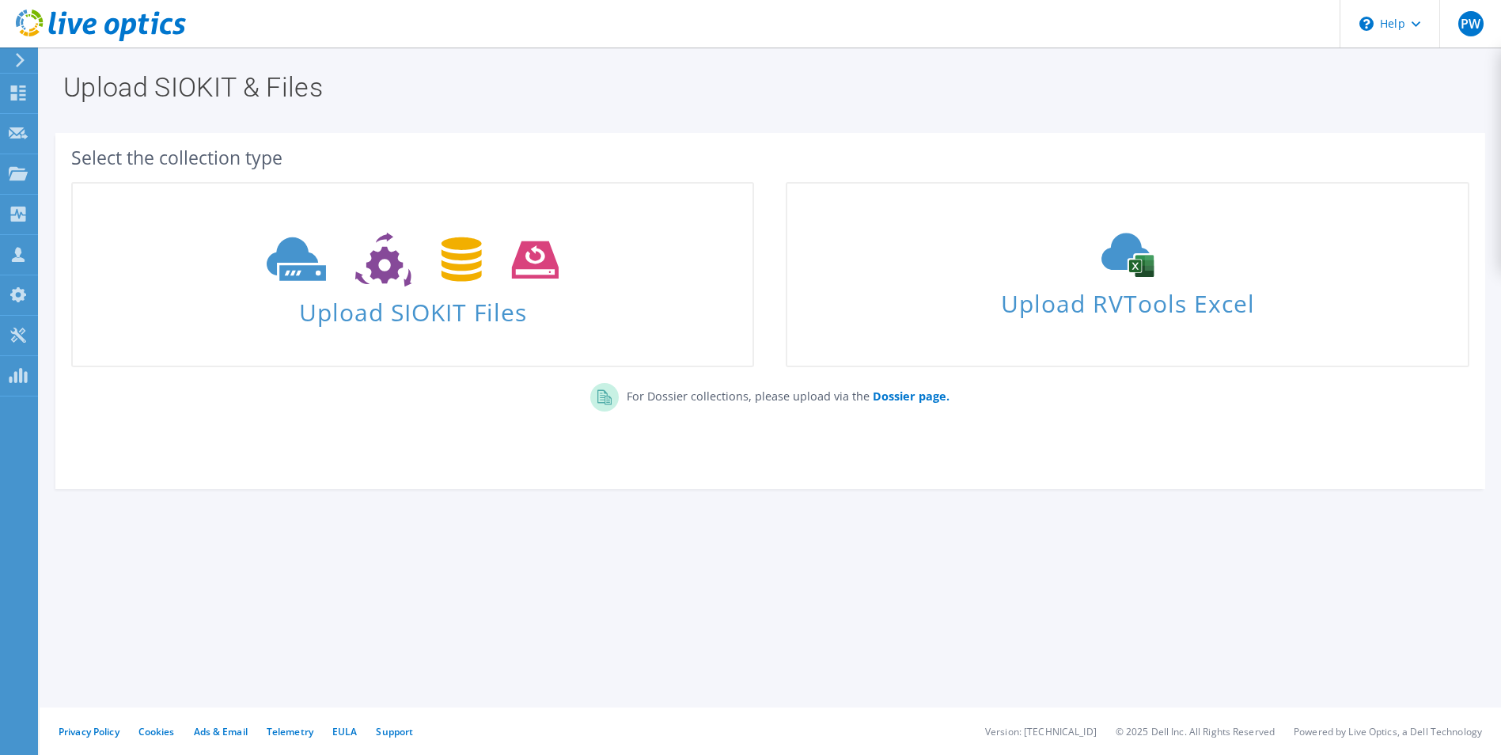 The width and height of the screenshot is (1501, 755). Describe the element at coordinates (909, 396) in the screenshot. I see `a: Dossier page.` at that location.